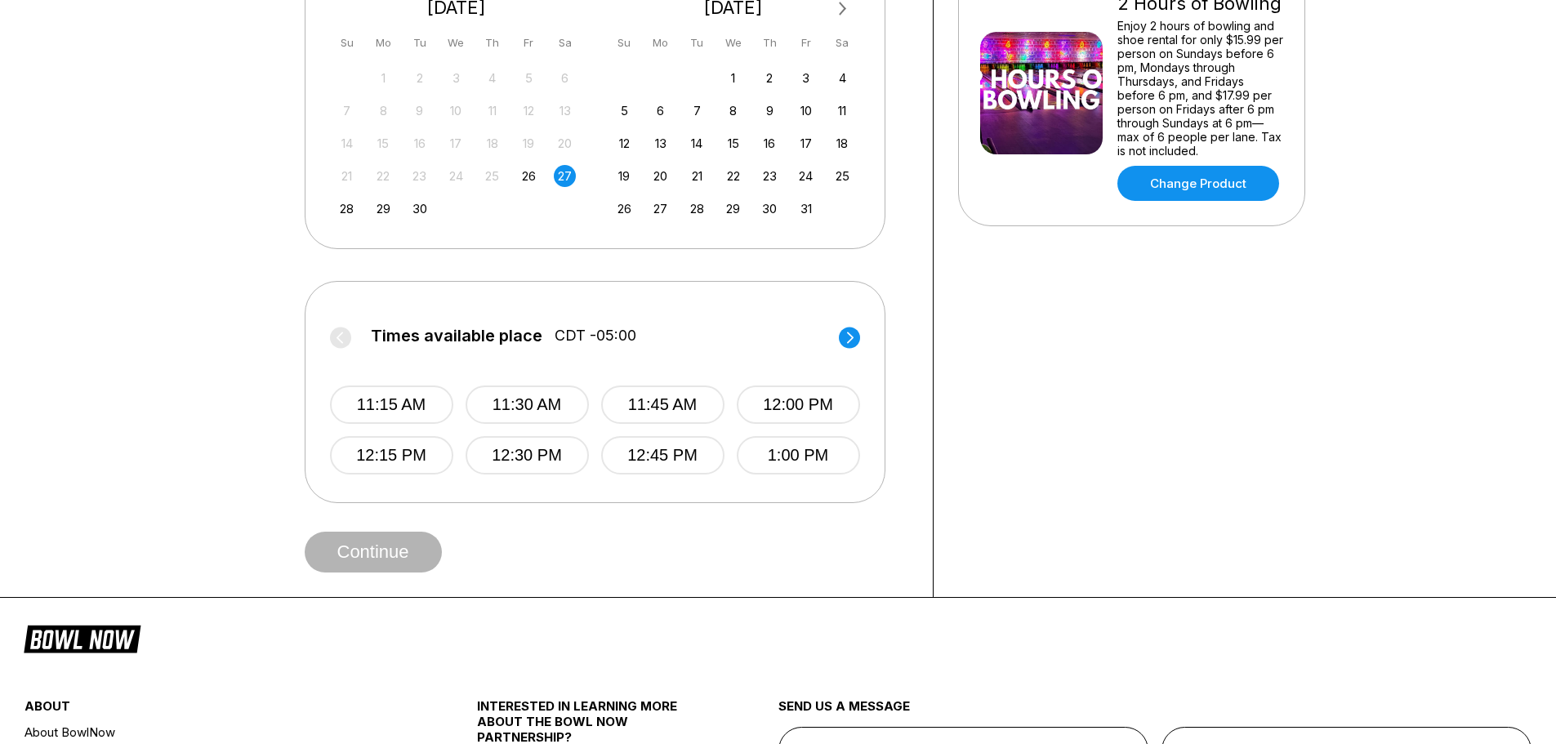 This screenshot has height=744, width=1556. Describe the element at coordinates (662, 404) in the screenshot. I see `button: 11:45 AM` at that location.